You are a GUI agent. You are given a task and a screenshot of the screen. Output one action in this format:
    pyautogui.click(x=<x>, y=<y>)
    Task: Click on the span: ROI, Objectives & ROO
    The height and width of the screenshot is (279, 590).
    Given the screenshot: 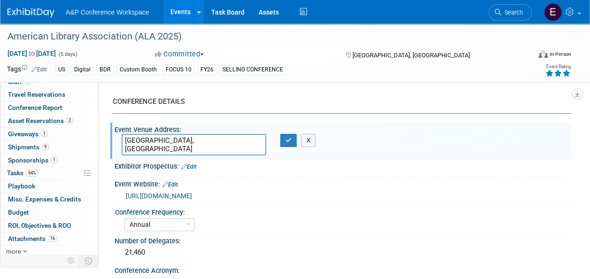 What is the action you would take?
    pyautogui.click(x=39, y=225)
    